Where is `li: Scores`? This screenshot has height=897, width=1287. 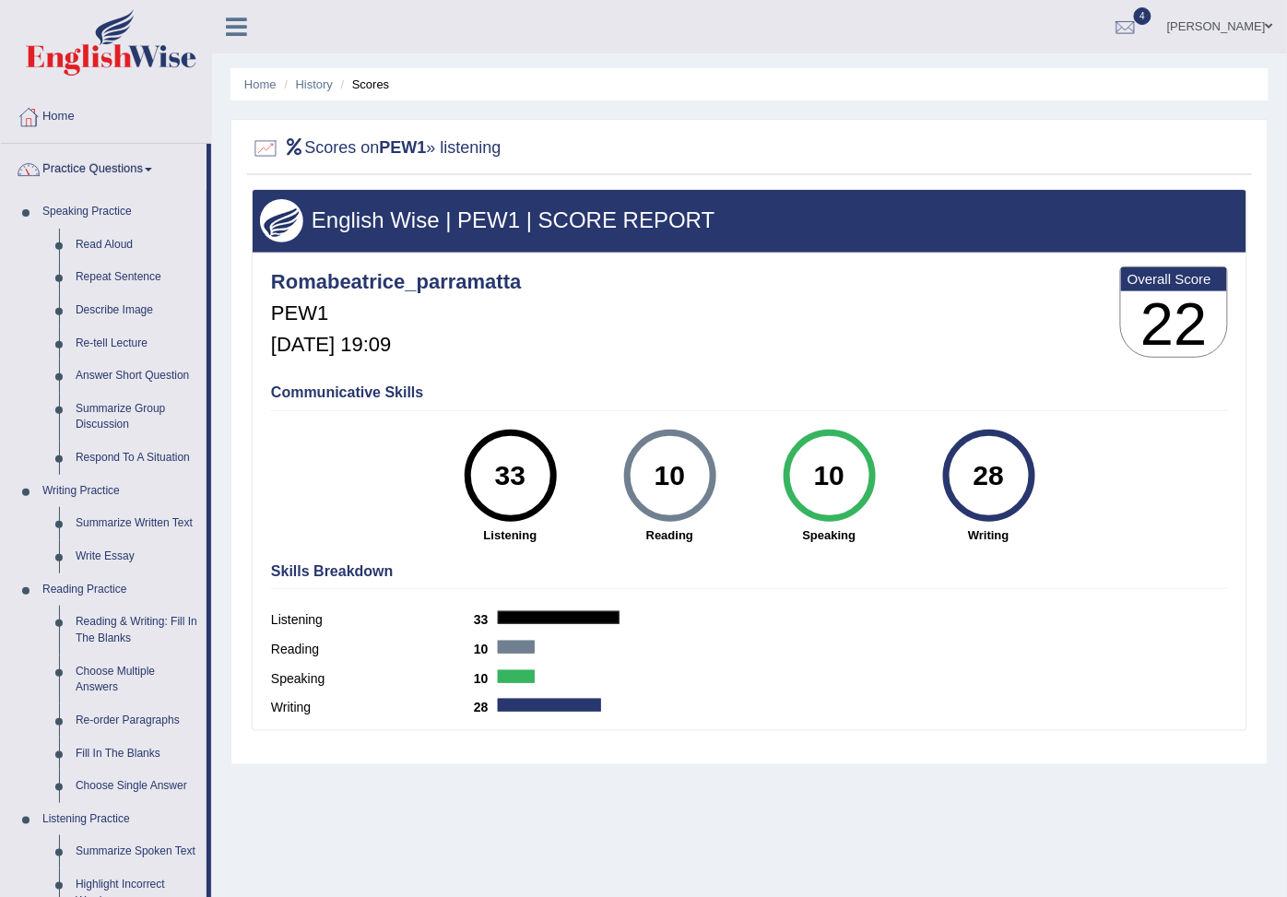
li: Scores is located at coordinates (363, 84).